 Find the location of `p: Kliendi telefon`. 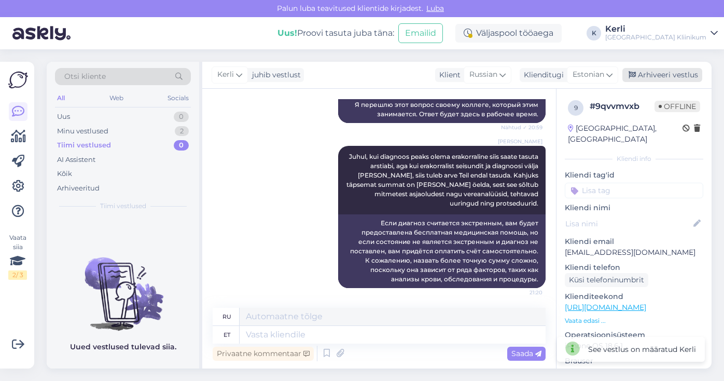

p: Kliendi telefon is located at coordinates (634, 267).